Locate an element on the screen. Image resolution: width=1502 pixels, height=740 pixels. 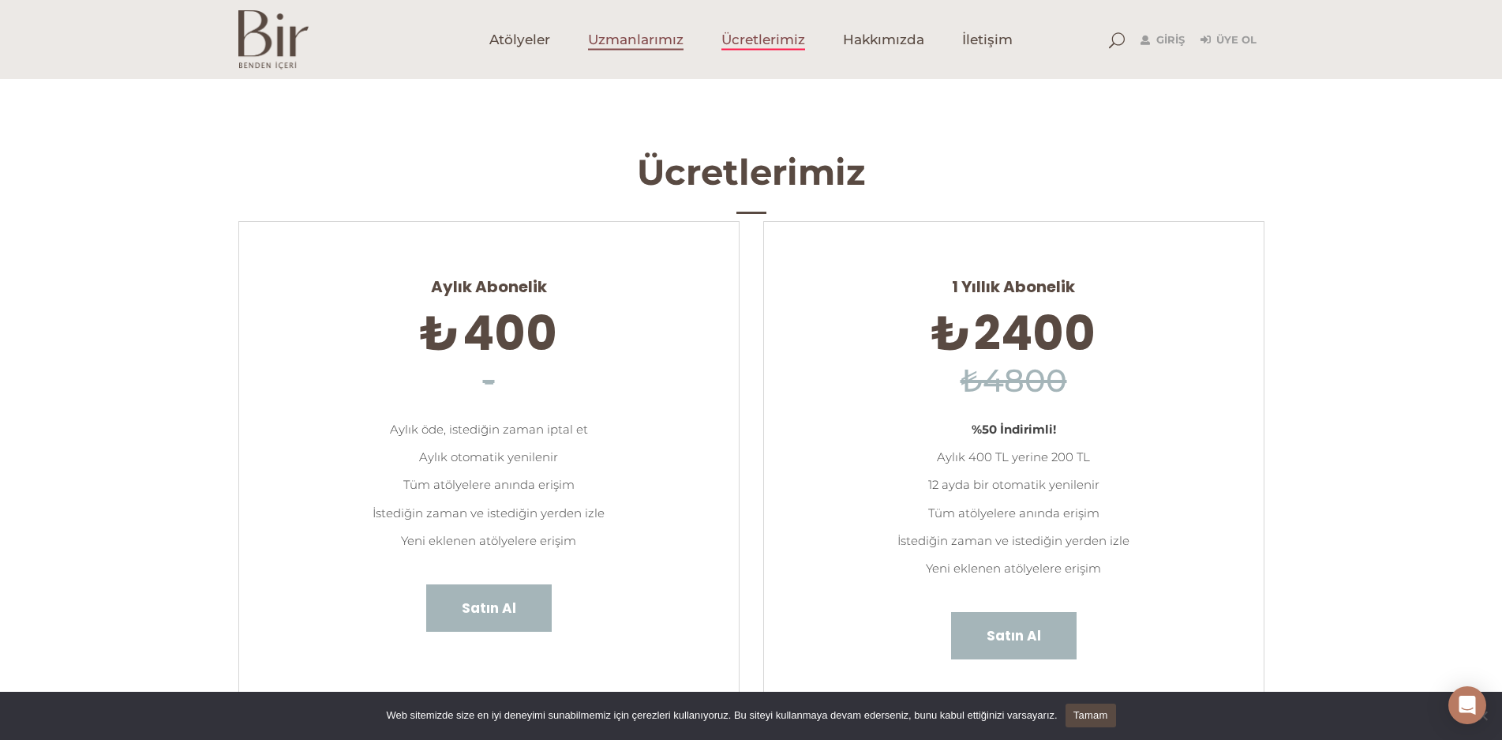
div: Open Intercom Messenger is located at coordinates (1467, 705).